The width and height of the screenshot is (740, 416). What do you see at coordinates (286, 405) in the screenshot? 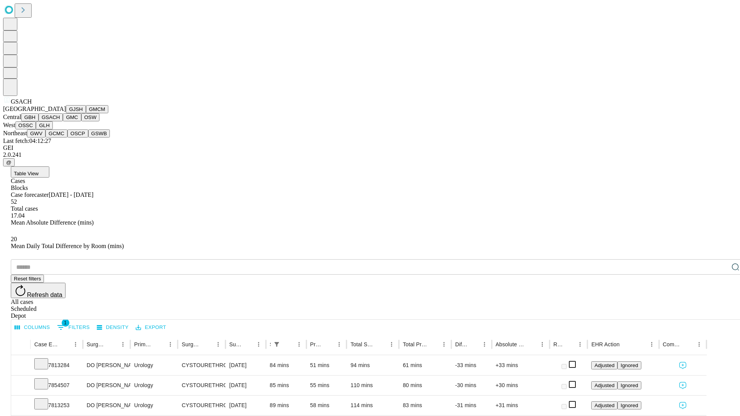
I see `div: 89 mins` at bounding box center [286, 405].